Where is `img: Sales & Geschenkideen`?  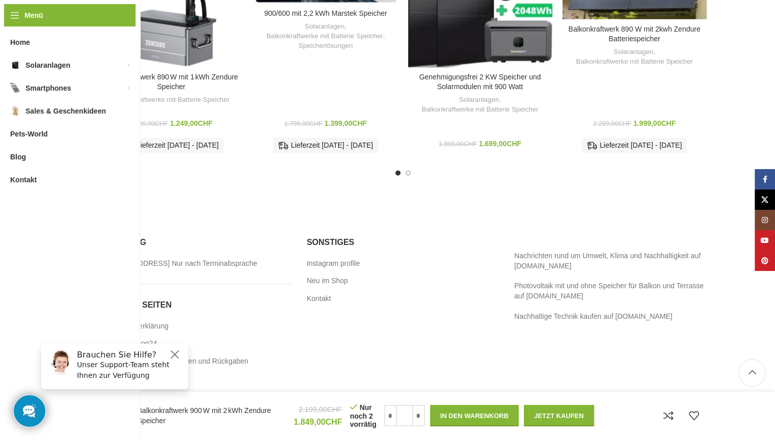
img: Sales & Geschenkideen is located at coordinates (15, 111).